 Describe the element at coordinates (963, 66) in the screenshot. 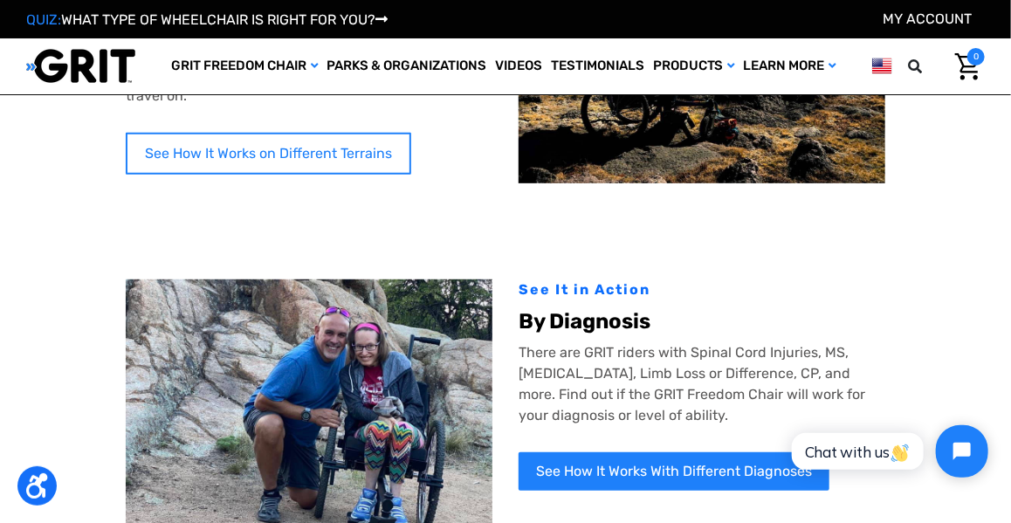

I see `a: Cart with 0 items` at that location.